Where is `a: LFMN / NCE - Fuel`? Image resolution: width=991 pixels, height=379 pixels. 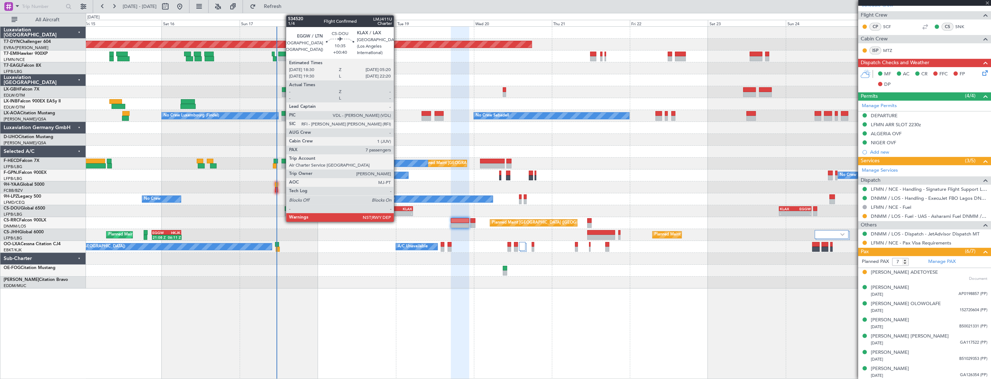
a: LFMN / NCE - Fuel is located at coordinates (891, 207).